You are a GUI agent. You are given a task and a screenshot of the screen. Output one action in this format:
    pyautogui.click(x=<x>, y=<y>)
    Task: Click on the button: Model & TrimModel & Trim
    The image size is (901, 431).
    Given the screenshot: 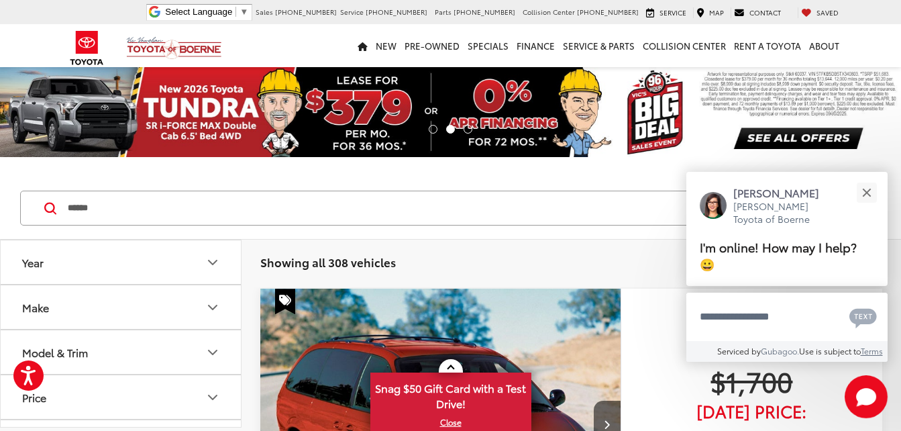 What is the action you would take?
    pyautogui.click(x=121, y=351)
    